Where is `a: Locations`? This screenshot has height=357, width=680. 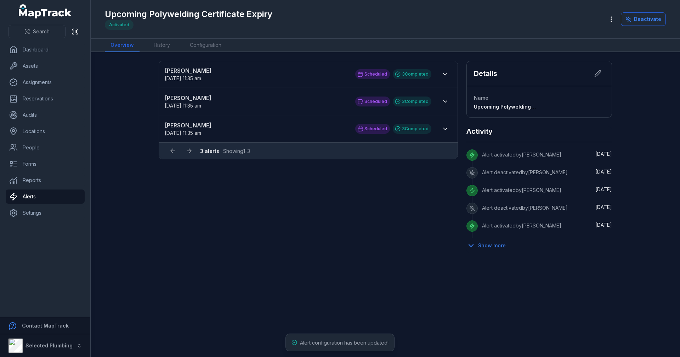
a: Locations is located at coordinates (45, 131).